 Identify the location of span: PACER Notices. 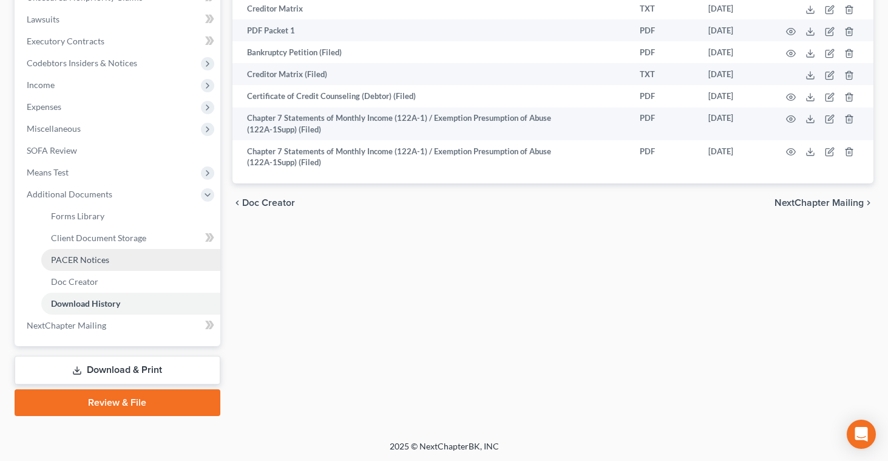
(80, 259).